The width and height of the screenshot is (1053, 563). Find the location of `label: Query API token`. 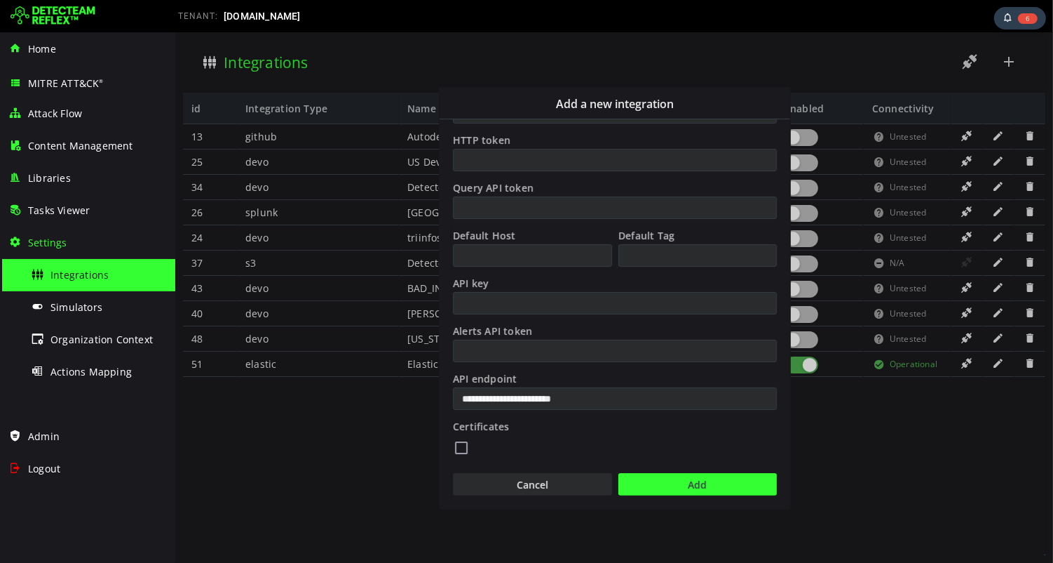

label: Query API token is located at coordinates (440, 154).